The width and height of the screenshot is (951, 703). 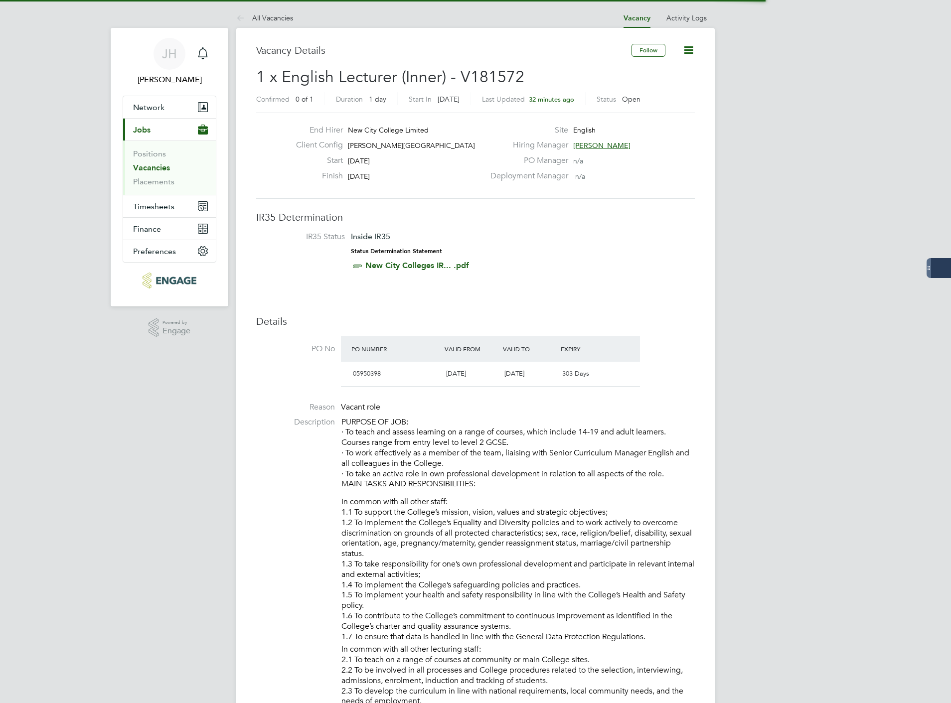 What do you see at coordinates (306, 237) in the screenshot?
I see `label: IR35 Status` at bounding box center [306, 237].